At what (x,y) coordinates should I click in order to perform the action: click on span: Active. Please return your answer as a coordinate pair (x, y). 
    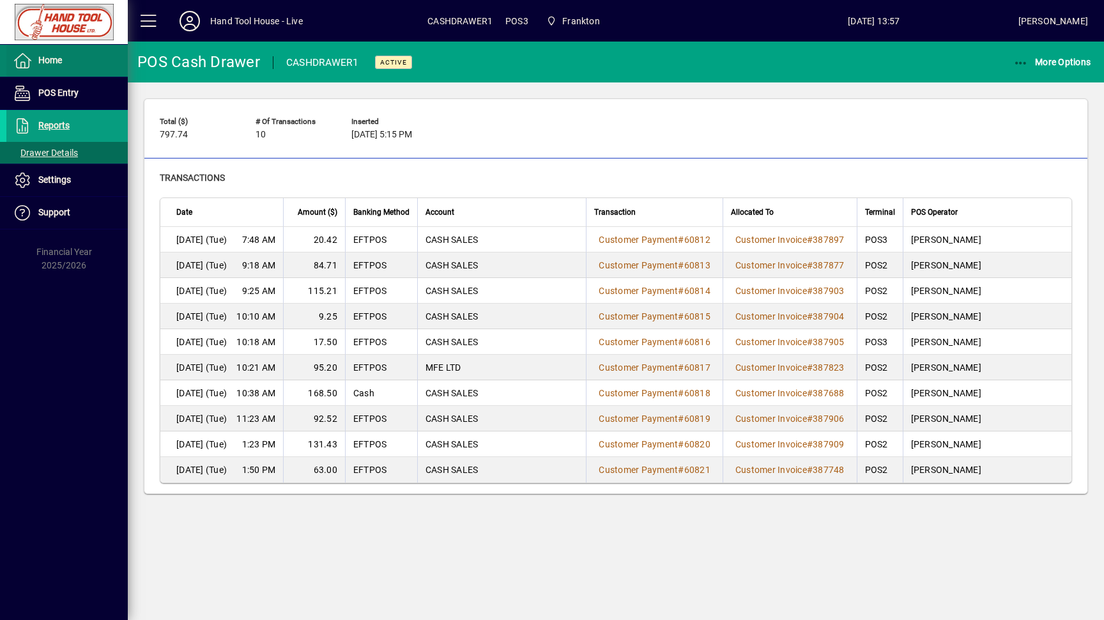
    Looking at the image, I should click on (394, 62).